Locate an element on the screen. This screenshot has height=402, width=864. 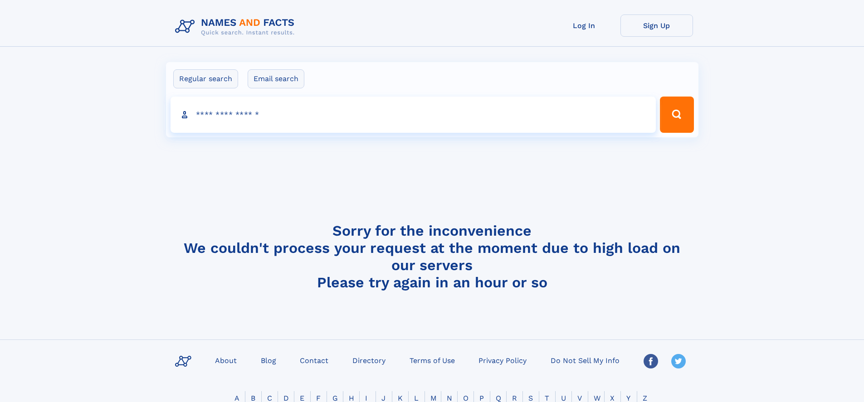
a: Blog is located at coordinates (268, 360).